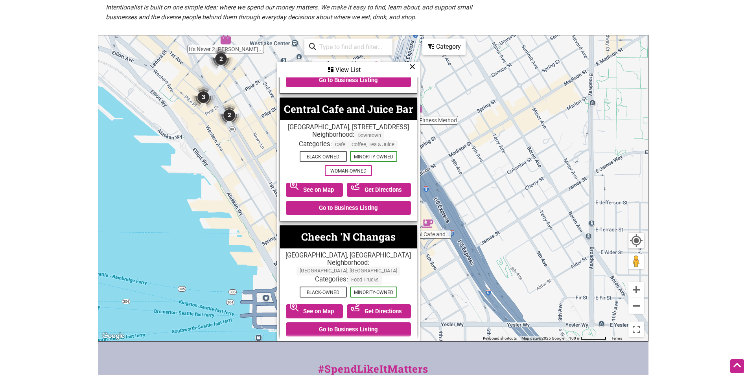 The width and height of the screenshot is (746, 375). Describe the element at coordinates (636, 241) in the screenshot. I see `button: Your Location` at that location.